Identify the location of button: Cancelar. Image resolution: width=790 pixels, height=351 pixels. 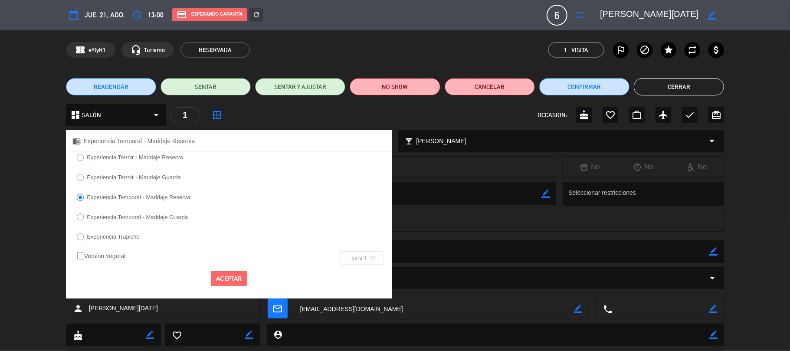
(490, 87).